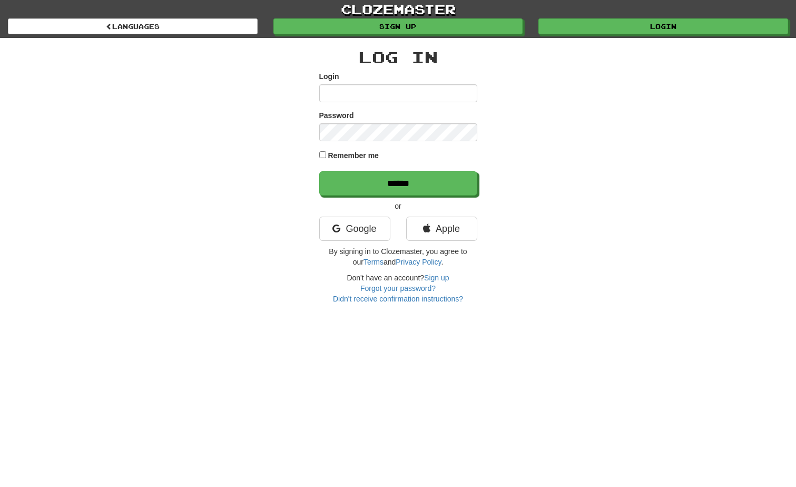  I want to click on label: Login, so click(329, 76).